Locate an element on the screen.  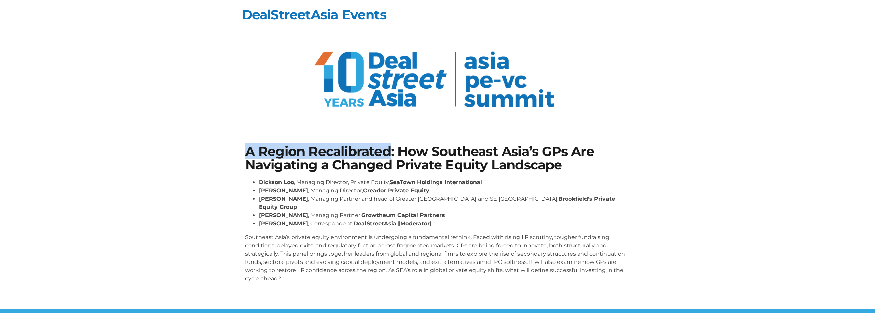
strong: Creador Private Equity is located at coordinates (396, 190).